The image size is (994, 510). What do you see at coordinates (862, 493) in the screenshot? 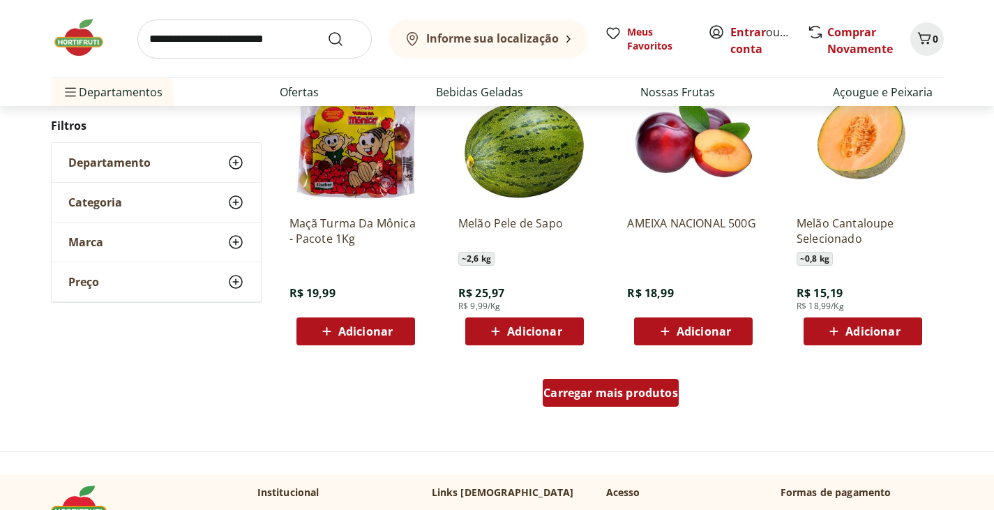
I see `p: Formas de pagamento` at bounding box center [862, 493].